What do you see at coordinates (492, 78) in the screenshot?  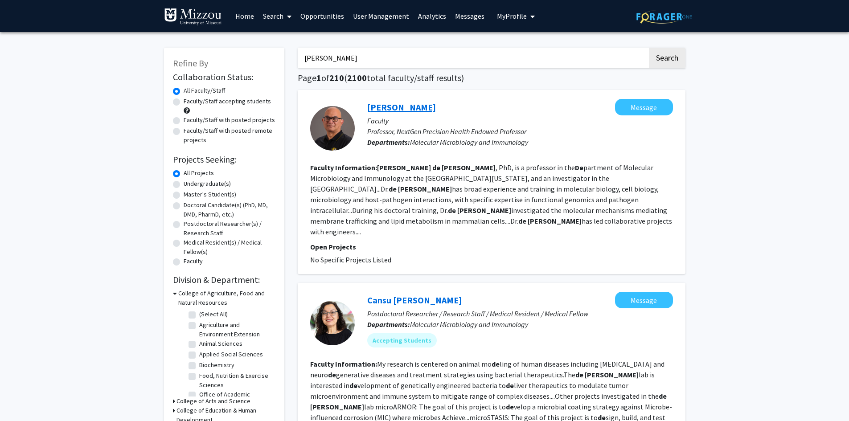 I see `h1: Page of ( total faculty/staff results)` at bounding box center [492, 78].